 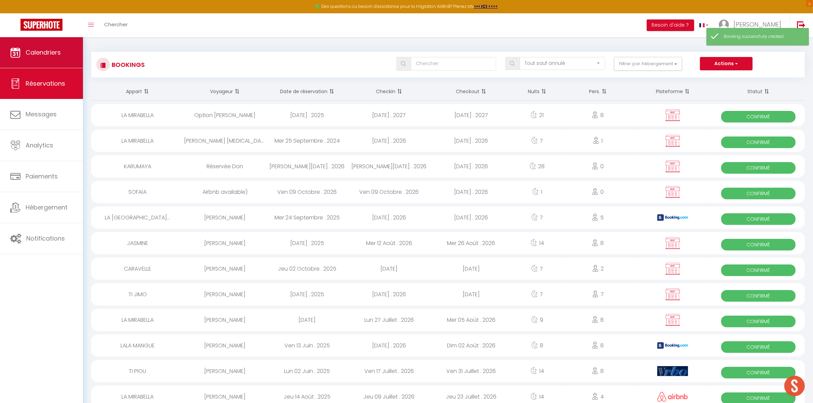 What do you see at coordinates (127, 65) in the screenshot?
I see `h3: Bookings` at bounding box center [127, 65].